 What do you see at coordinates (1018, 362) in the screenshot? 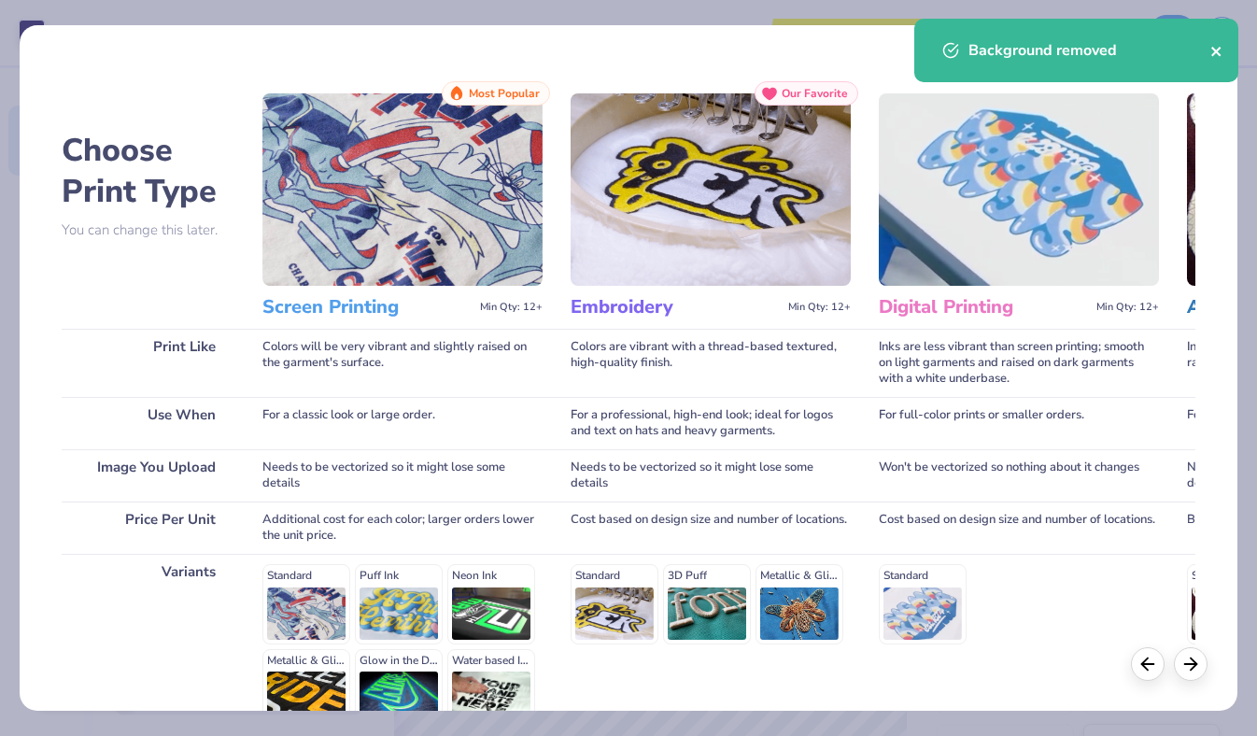
I see `div: Inks are less vibrant than screen printing; smooth on light garments and raised on dark garments ...` at bounding box center [1018, 362].